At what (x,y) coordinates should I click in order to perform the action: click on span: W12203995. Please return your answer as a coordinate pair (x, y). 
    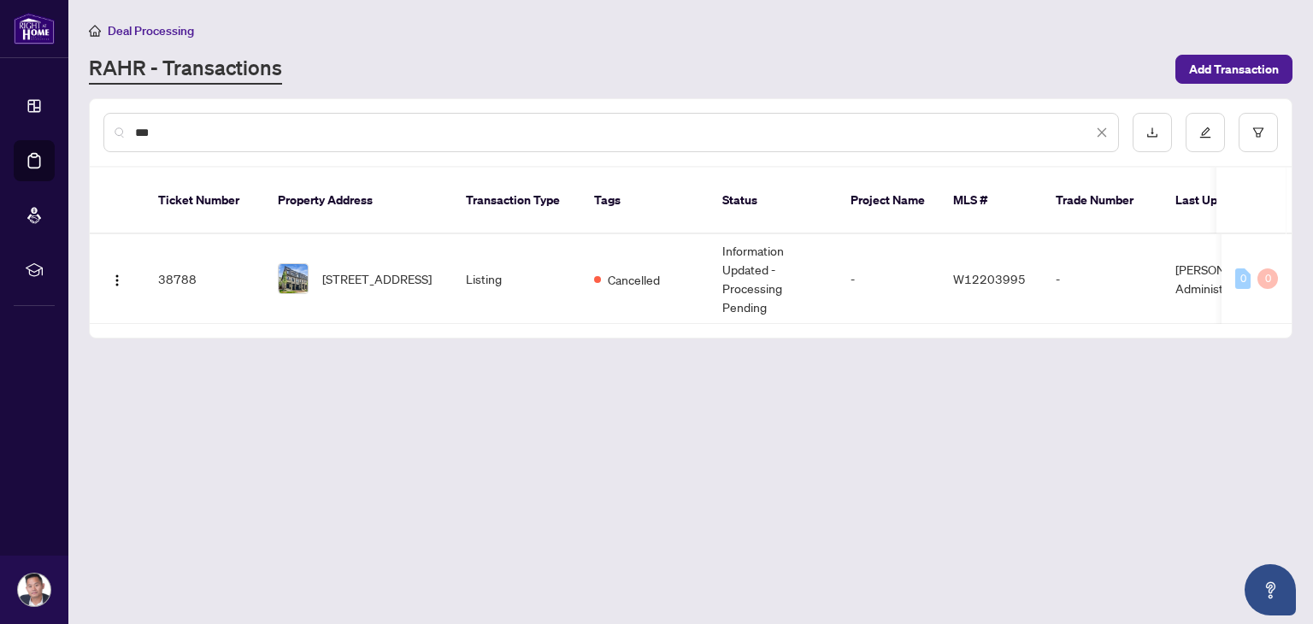
    Looking at the image, I should click on (989, 279).